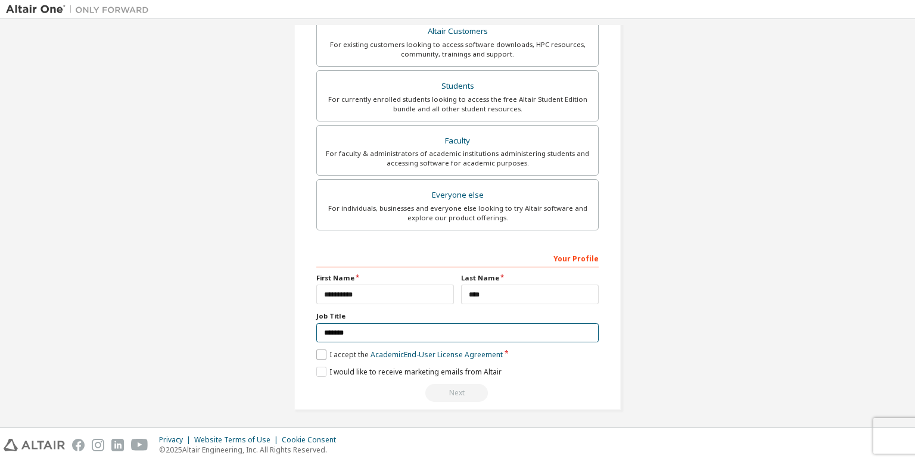 The image size is (915, 462). What do you see at coordinates (457, 393) in the screenshot?
I see `div: Read and acccept EULA to continue` at bounding box center [457, 393].